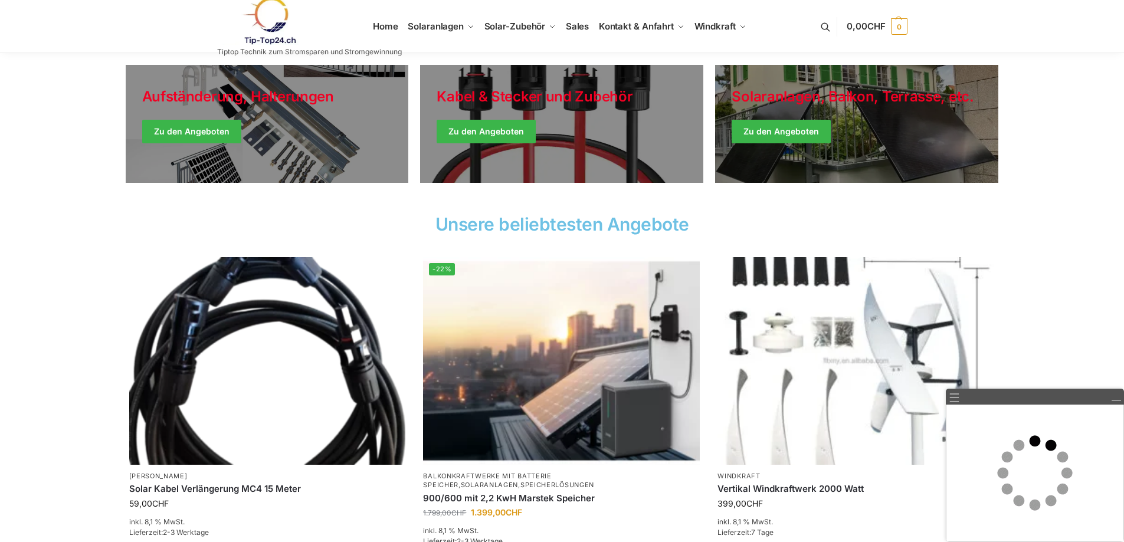  I want to click on span: Kontakt & Anfahrt, so click(636, 26).